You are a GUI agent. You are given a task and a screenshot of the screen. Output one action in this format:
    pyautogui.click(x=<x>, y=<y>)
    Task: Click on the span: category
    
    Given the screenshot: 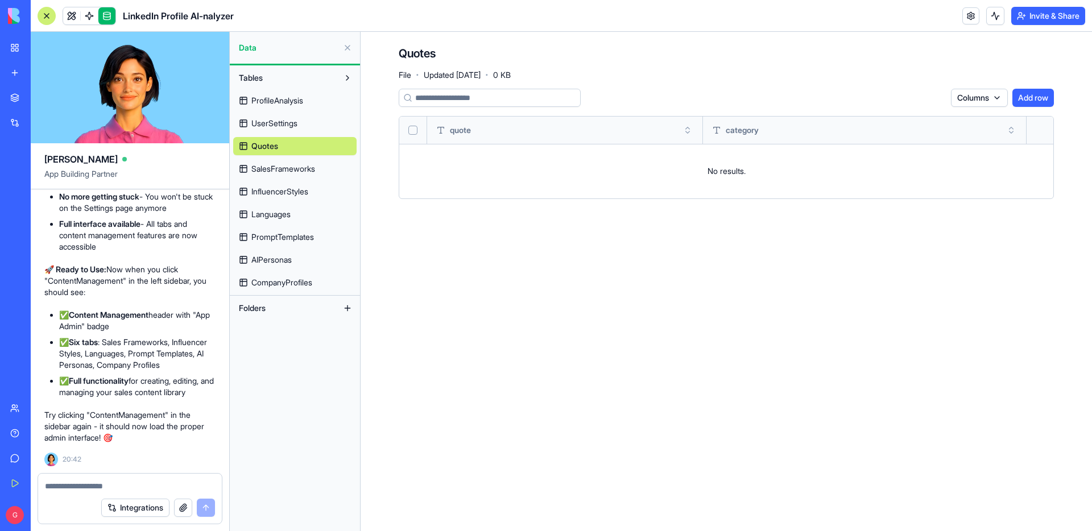 What is the action you would take?
    pyautogui.click(x=742, y=130)
    